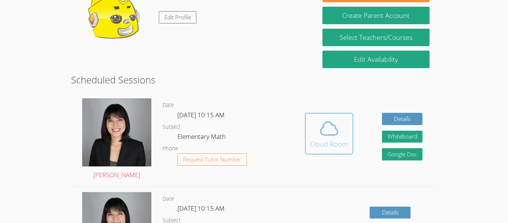 This screenshot has width=508, height=223. Describe the element at coordinates (329, 144) in the screenshot. I see `div: Cloud Room` at that location.